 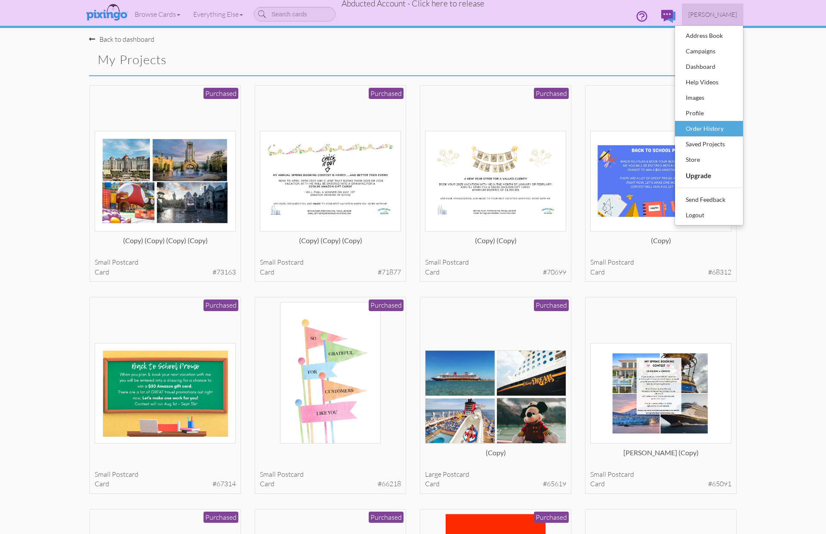 I want to click on div: (copy) (copy) (copy) (copy), so click(x=165, y=244).